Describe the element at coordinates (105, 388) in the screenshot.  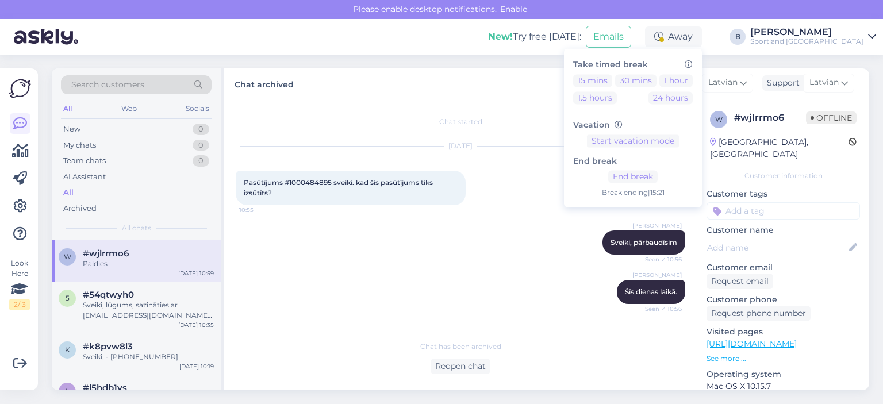
I see `span: #l5hdb1ys` at that location.